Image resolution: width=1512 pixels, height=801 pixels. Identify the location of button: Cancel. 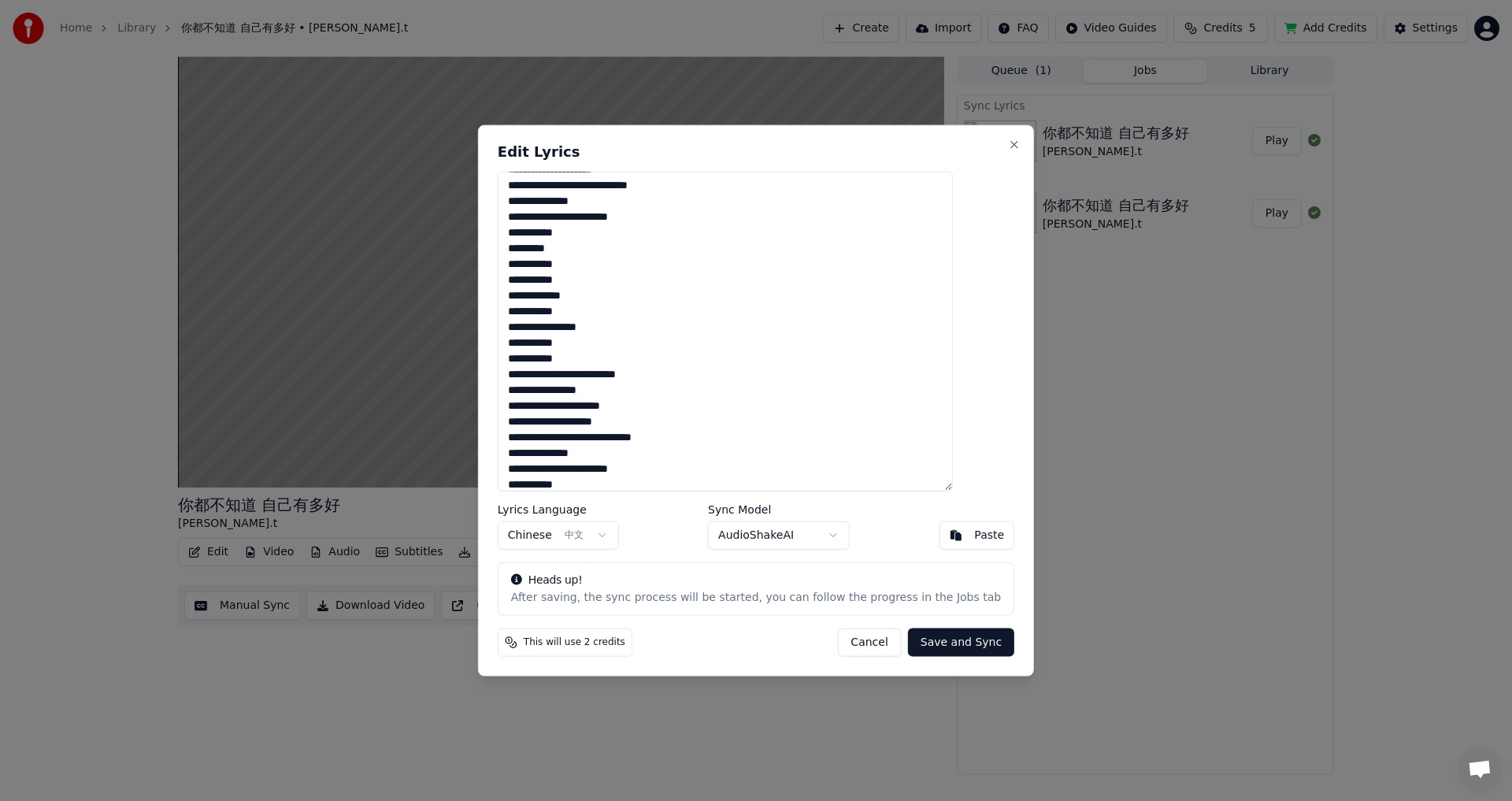
(868, 642).